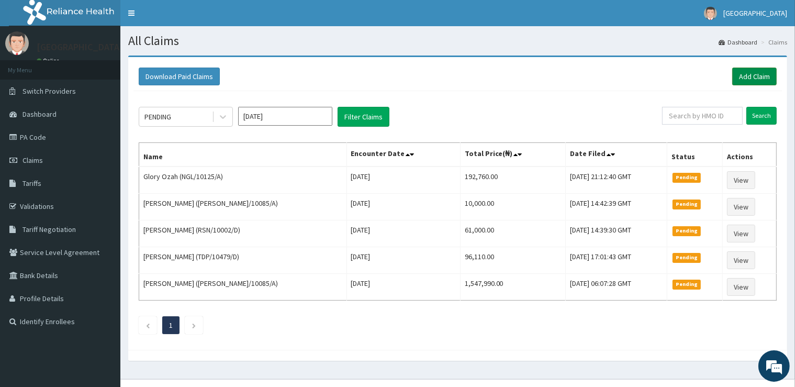 The width and height of the screenshot is (795, 387). I want to click on td: 10,000.00, so click(512, 207).